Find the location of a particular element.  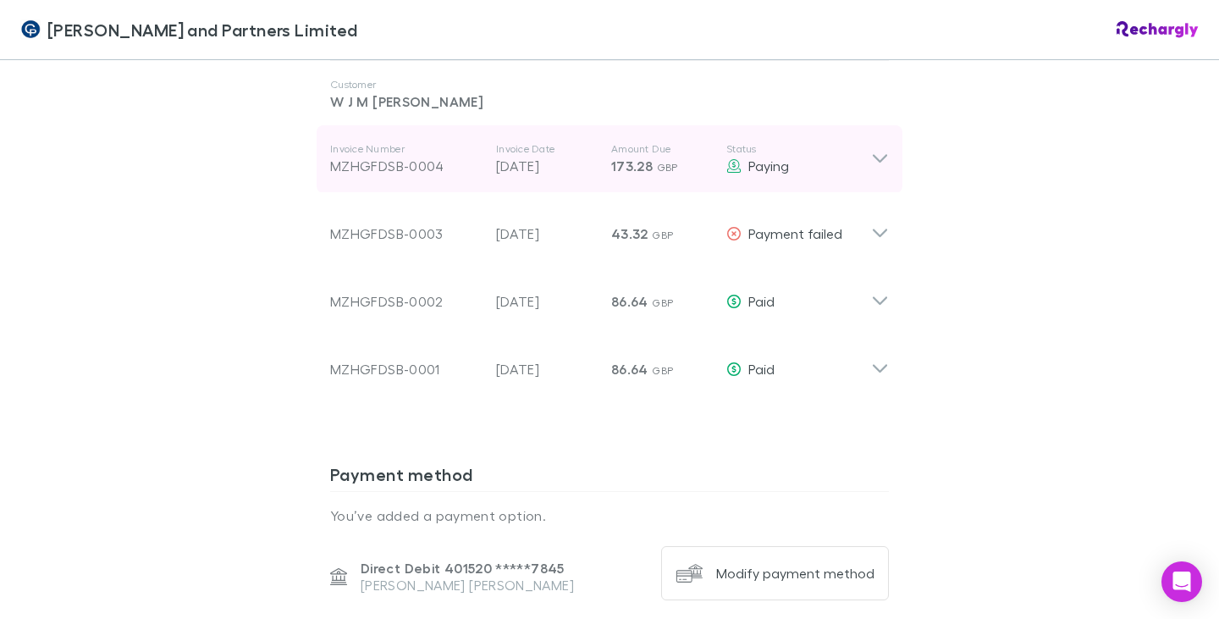

div: MZHGFDSB-0004 is located at coordinates (406, 166).